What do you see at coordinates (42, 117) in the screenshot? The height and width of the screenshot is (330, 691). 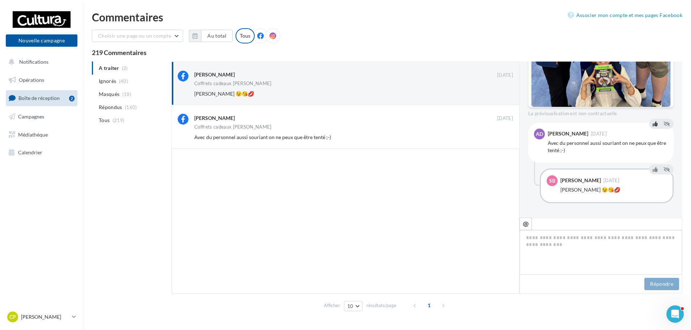 I see `a: Campagnes` at bounding box center [42, 117].